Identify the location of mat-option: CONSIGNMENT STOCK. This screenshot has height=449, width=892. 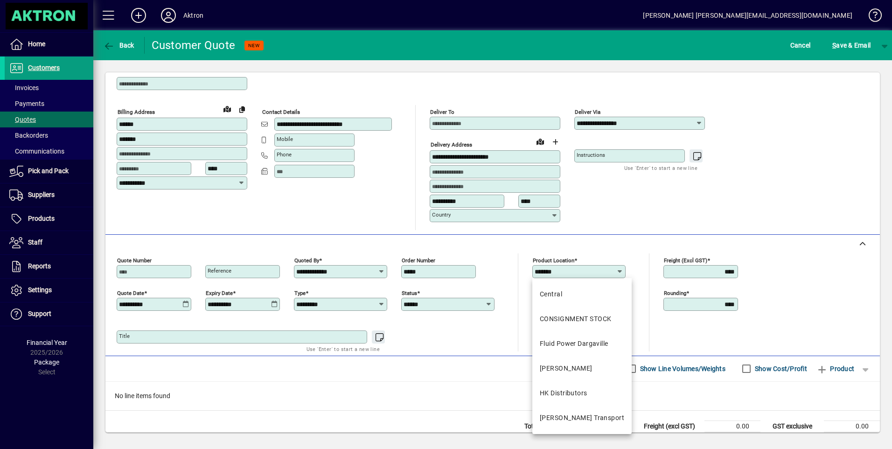
(582, 319).